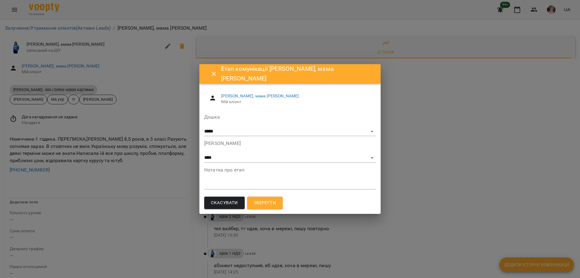 This screenshot has width=580, height=278. Describe the element at coordinates (214, 74) in the screenshot. I see `button: Close` at that location.